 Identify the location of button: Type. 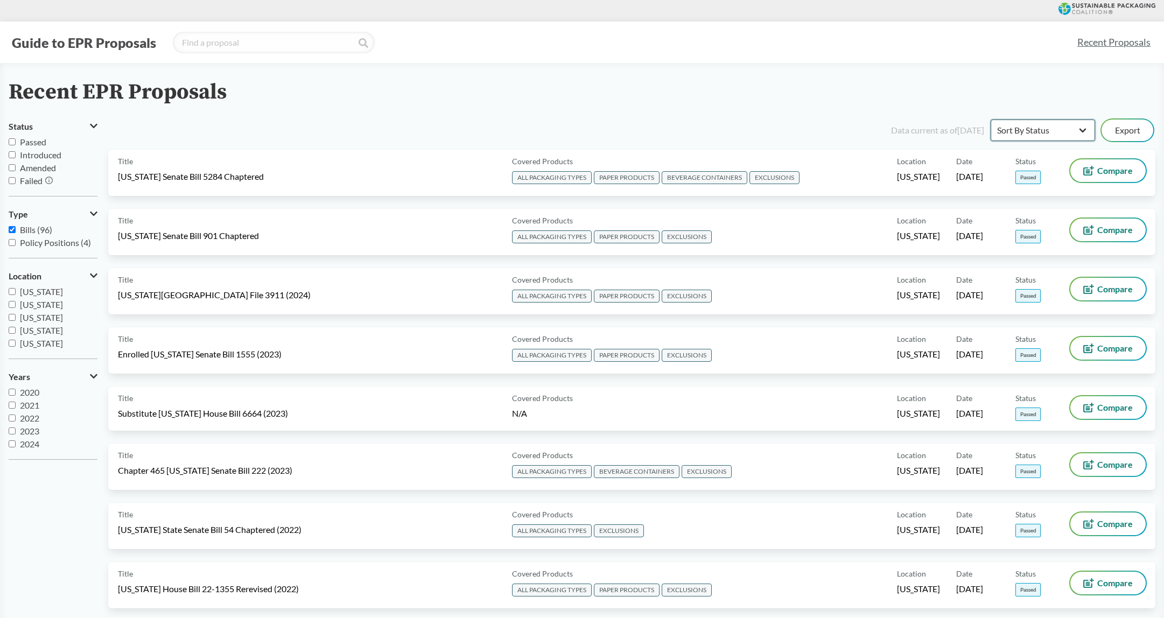
(53, 214).